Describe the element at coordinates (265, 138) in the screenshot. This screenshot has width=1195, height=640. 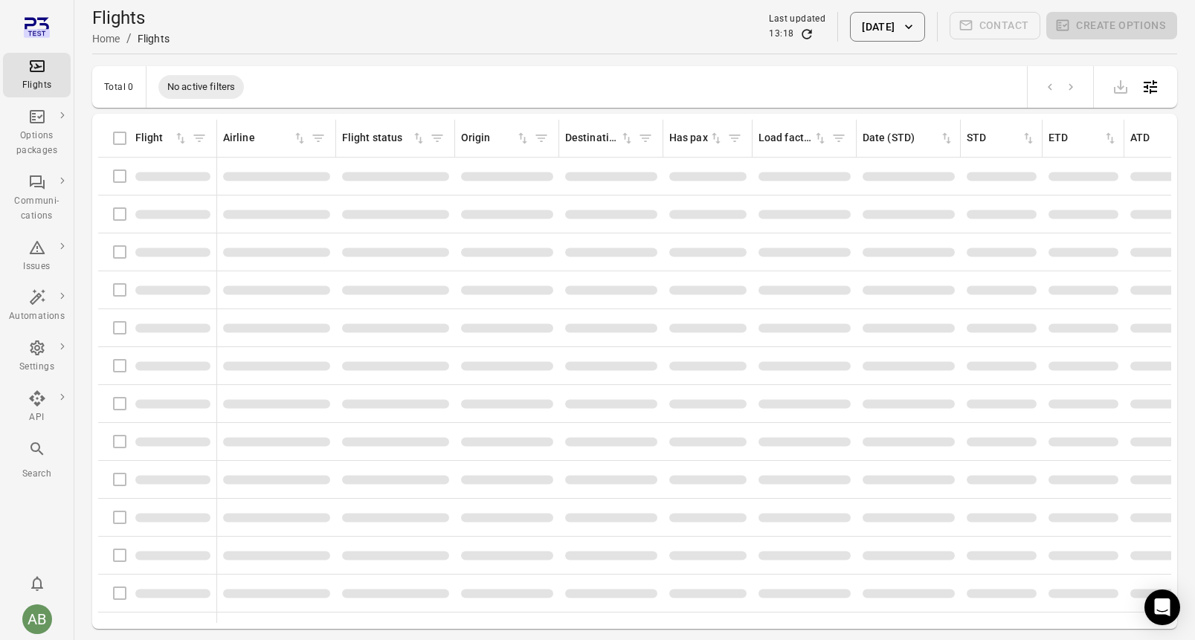
I see `div: Sort by airline in ascending order` at that location.